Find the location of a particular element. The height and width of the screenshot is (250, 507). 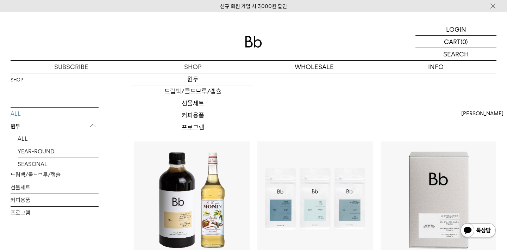

img: 카카오톡 채널 1:1 채팅 버튼 is located at coordinates (478, 231).